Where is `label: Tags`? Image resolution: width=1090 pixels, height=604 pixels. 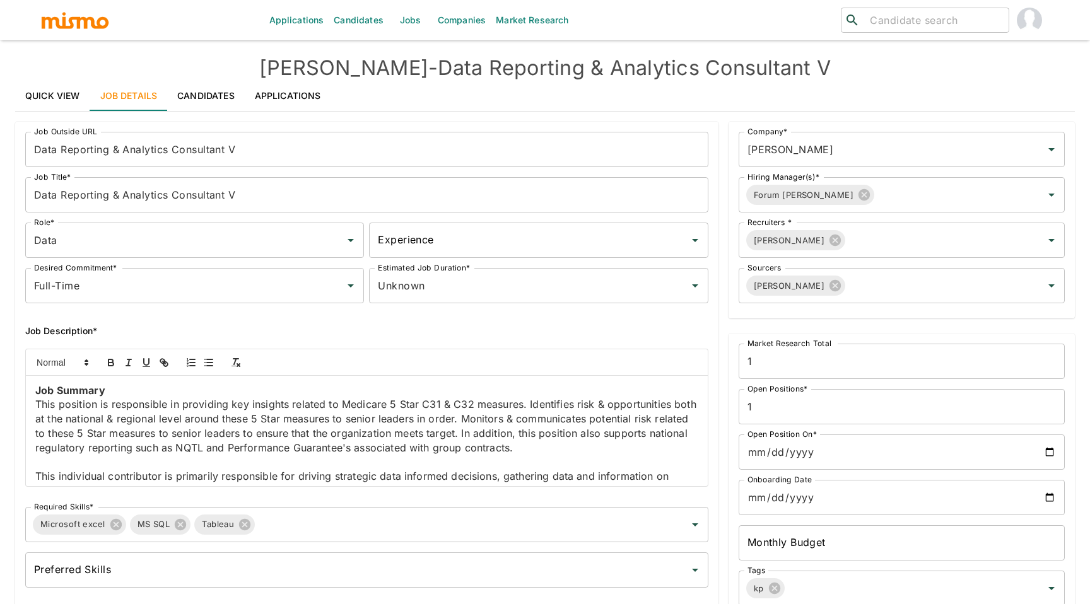
label: Tags is located at coordinates (756, 570).